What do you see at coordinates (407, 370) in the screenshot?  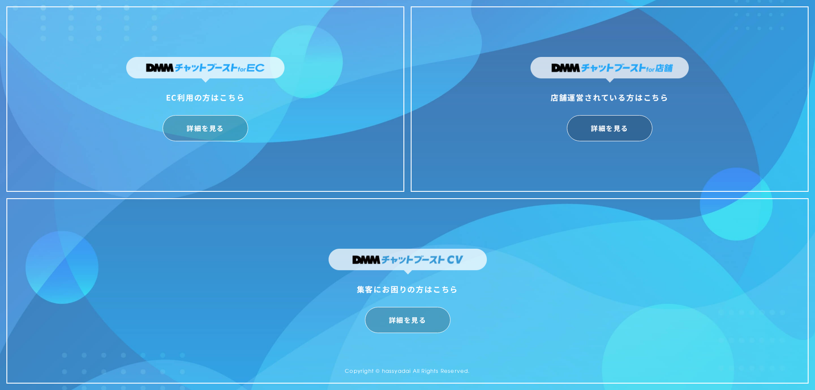 I see `small: Copyright © hassyadai All Rights Reserved.` at bounding box center [407, 370].